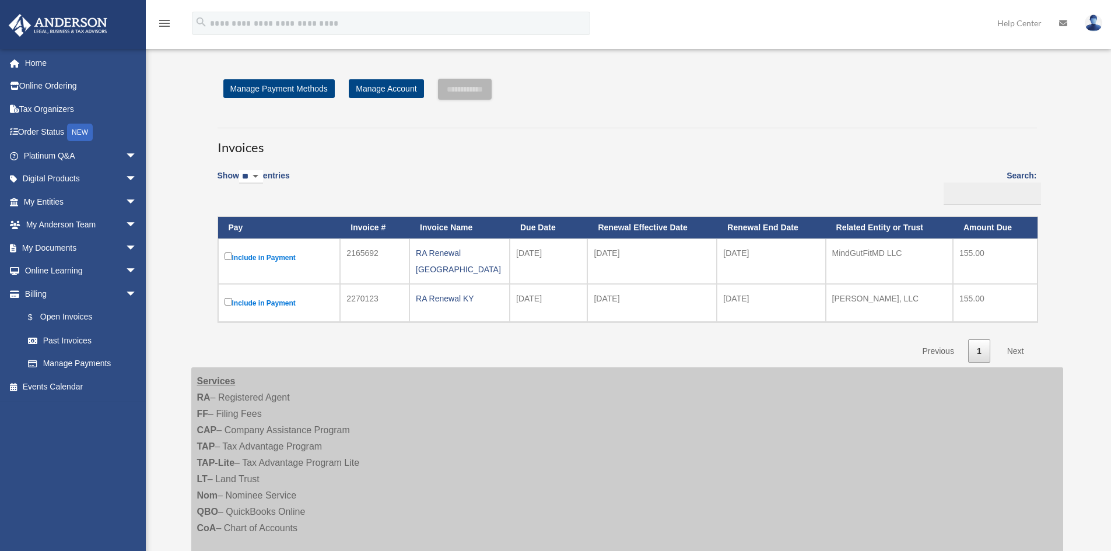 The image size is (1111, 551). Describe the element at coordinates (374, 303) in the screenshot. I see `td: 2270123` at that location.